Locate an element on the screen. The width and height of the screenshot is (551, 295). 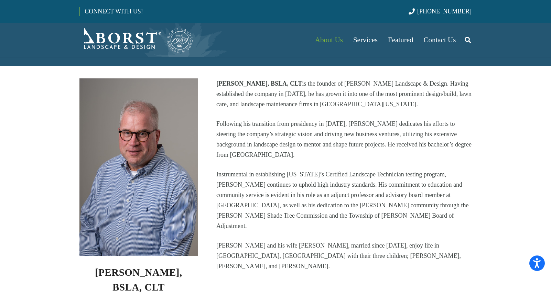
span: Contact Us is located at coordinates (440, 40).